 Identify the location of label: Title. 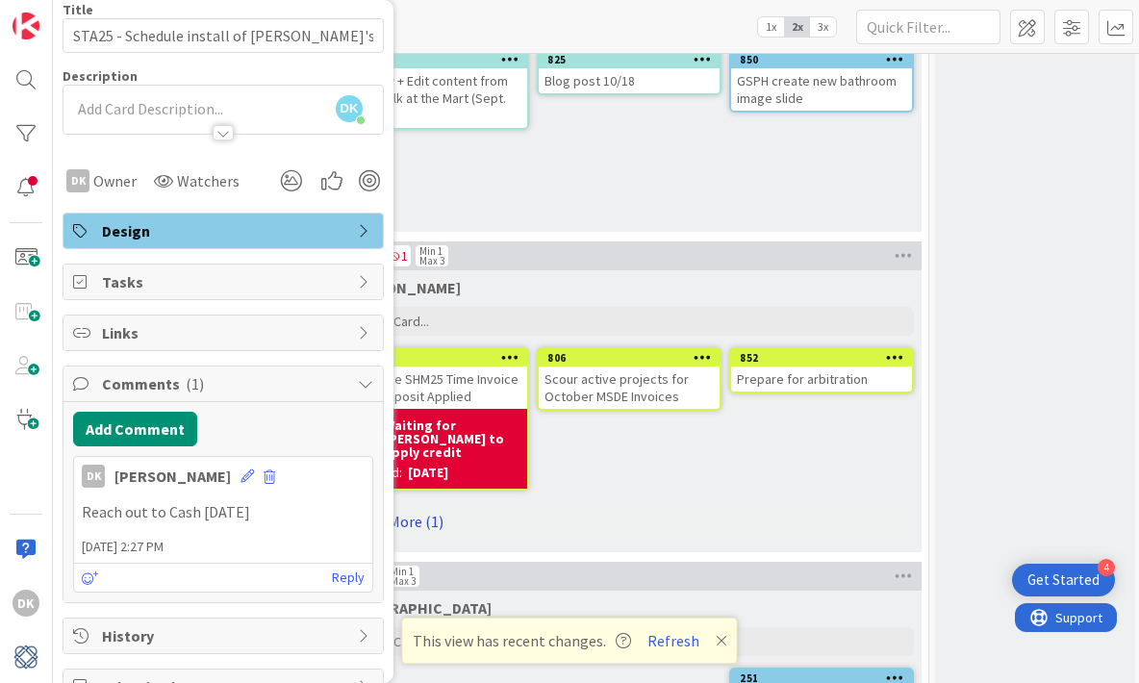
(78, 10).